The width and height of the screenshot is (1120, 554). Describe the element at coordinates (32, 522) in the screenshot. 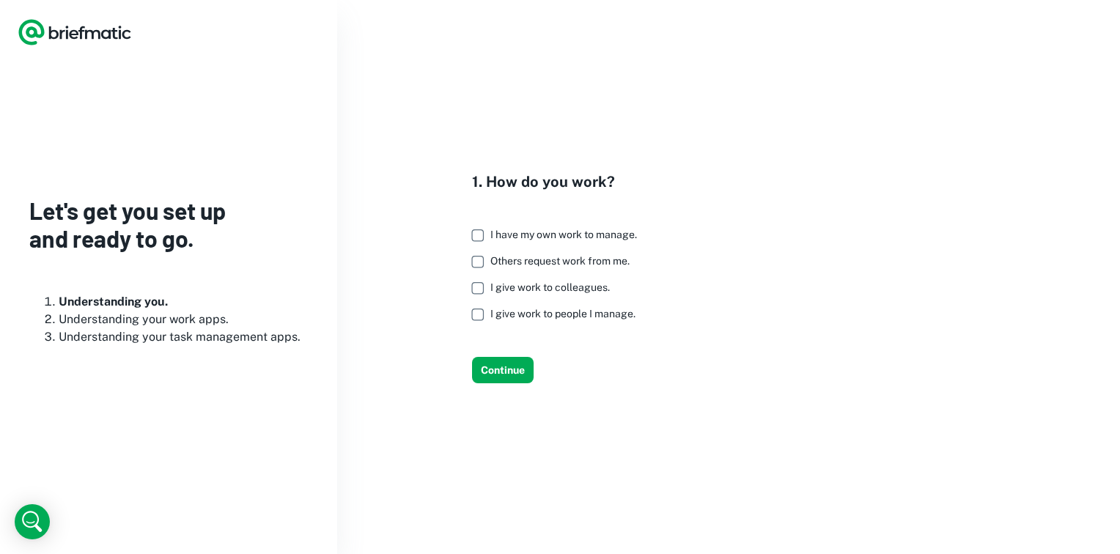

I see `div: Open Intercom Messenger` at that location.